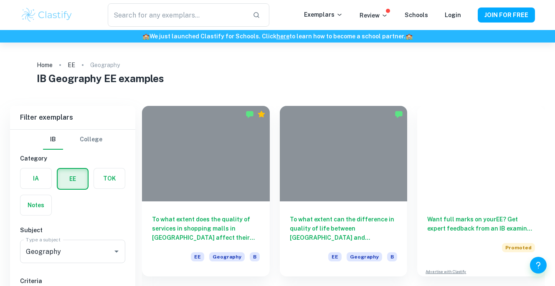 This screenshot has height=286, width=555. What do you see at coordinates (47, 15) in the screenshot?
I see `img: Clastify logo` at bounding box center [47, 15].